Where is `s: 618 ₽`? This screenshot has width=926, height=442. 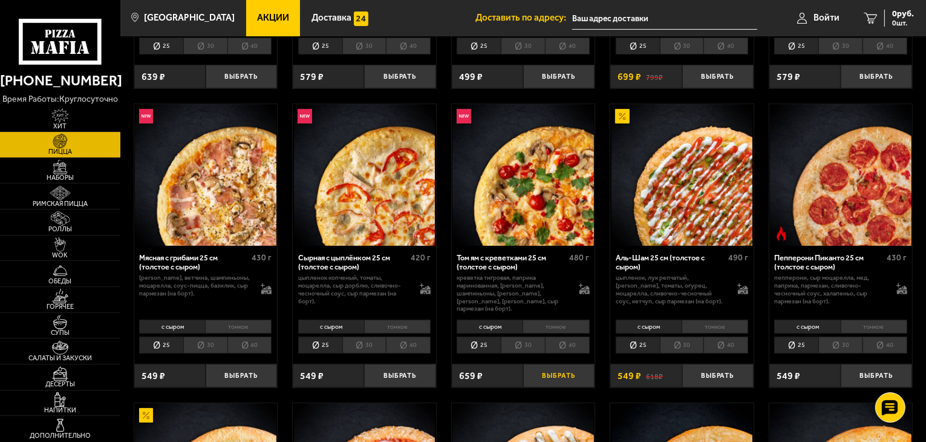 s: 618 ₽ is located at coordinates (655, 376).